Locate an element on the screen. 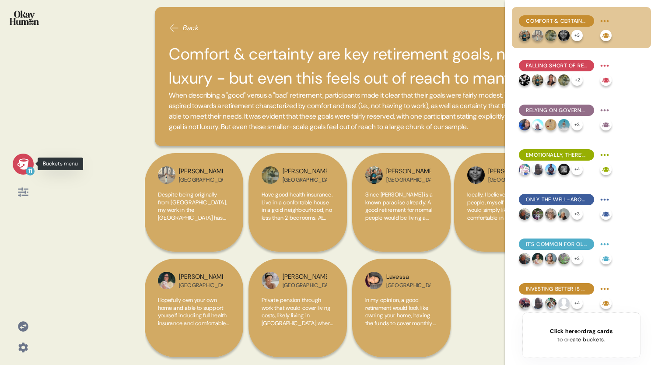  span: Emotionally, there's a movement from excitement, to nervousness, to certainty - for better or worse. is located at coordinates (556, 155).